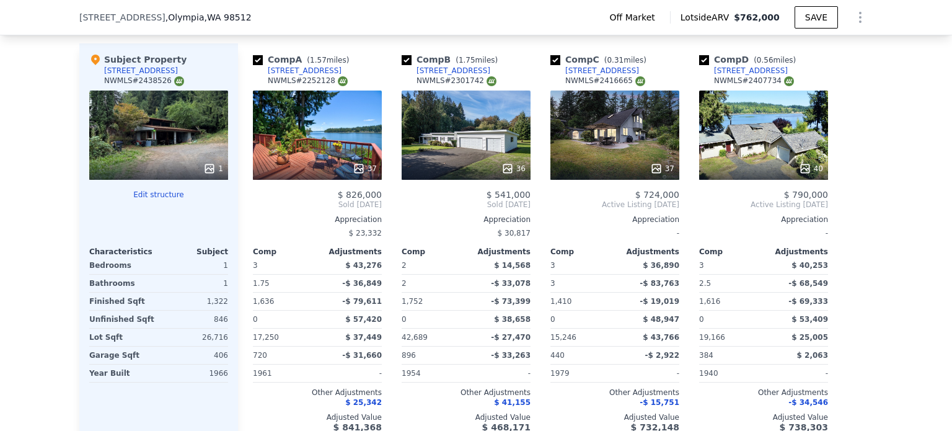 The width and height of the screenshot is (952, 431). Describe the element at coordinates (433, 283) in the screenshot. I see `div: 2` at that location.